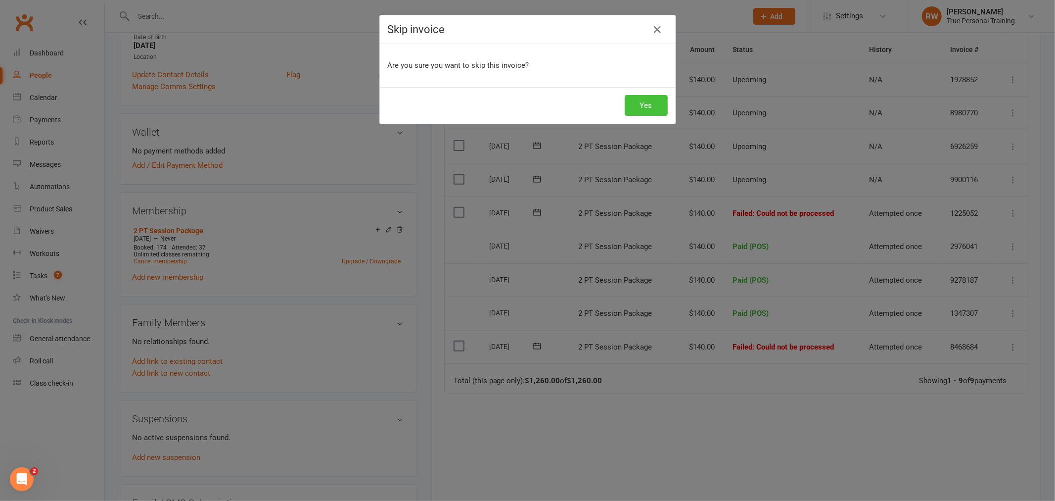 The width and height of the screenshot is (1055, 501). What do you see at coordinates (646, 105) in the screenshot?
I see `button: Yes` at bounding box center [646, 105].